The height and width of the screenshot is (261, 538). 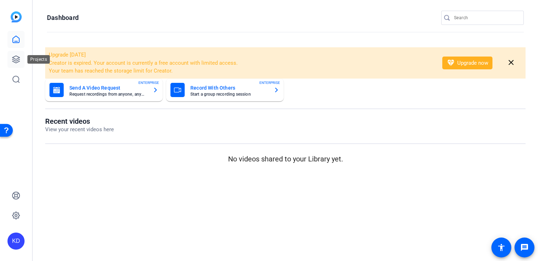 What do you see at coordinates (511, 63) in the screenshot?
I see `mat-icon: close` at bounding box center [511, 63].